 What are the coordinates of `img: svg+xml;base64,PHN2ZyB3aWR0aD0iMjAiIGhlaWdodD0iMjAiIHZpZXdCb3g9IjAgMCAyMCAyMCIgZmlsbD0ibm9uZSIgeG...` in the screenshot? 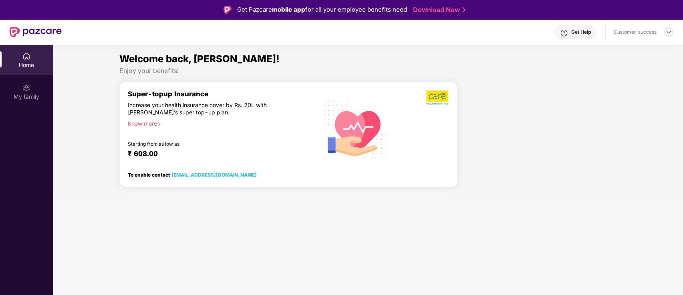 It's located at (26, 88).